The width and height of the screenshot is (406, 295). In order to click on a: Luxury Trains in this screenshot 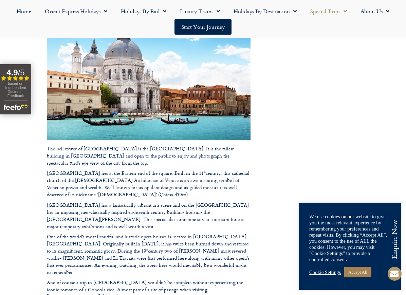, I will do `click(200, 11)`.